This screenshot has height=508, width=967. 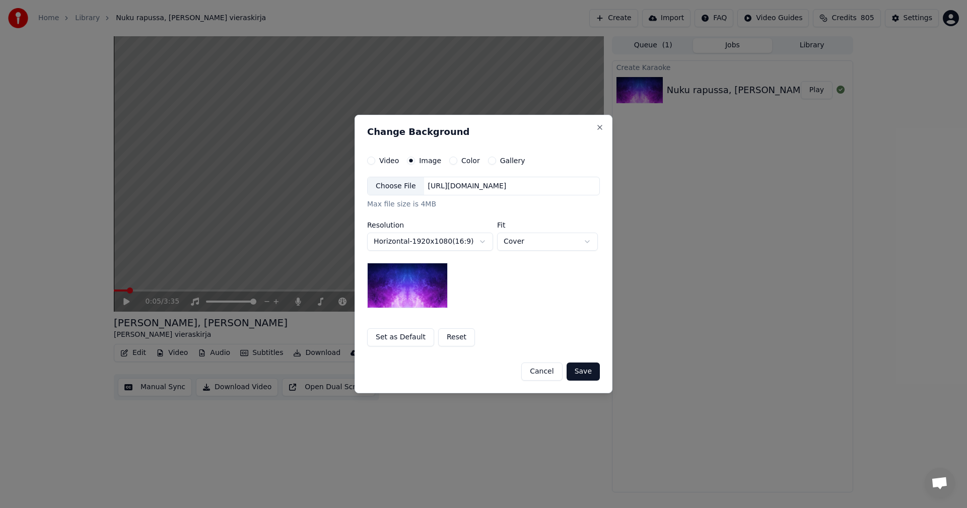 I want to click on label: Resolution, so click(x=430, y=225).